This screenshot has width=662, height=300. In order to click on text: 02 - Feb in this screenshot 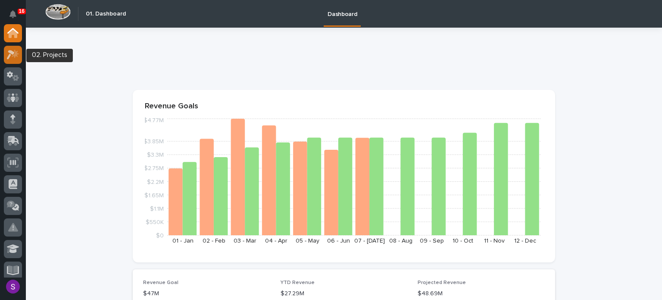, I will do `click(214, 241)`.